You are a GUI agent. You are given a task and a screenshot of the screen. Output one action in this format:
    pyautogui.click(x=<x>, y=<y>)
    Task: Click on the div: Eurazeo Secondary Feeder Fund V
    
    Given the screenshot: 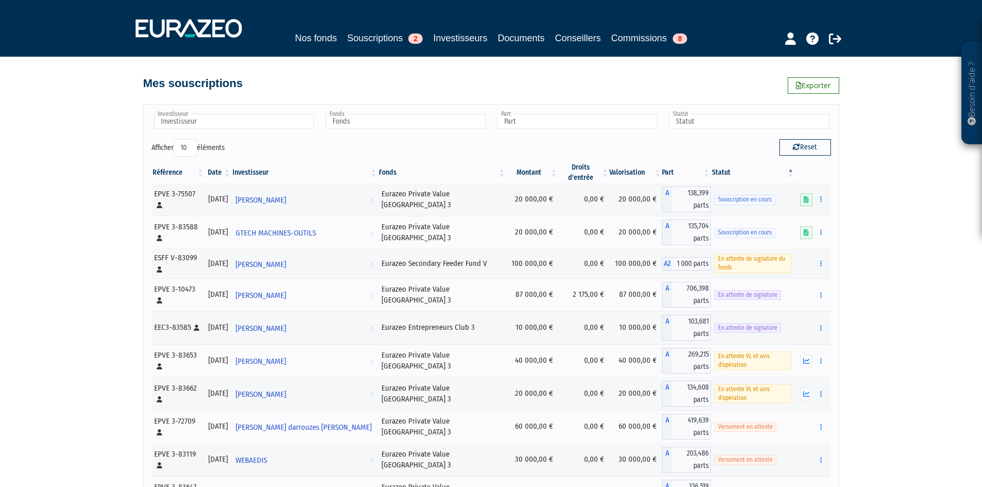 What is the action you would take?
    pyautogui.click(x=442, y=263)
    